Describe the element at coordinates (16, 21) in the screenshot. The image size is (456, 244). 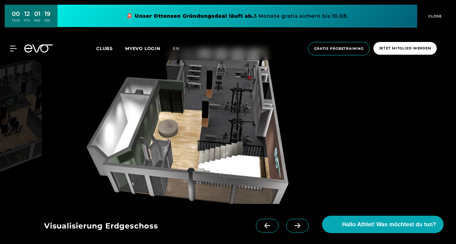
I see `div: TAGE` at that location.